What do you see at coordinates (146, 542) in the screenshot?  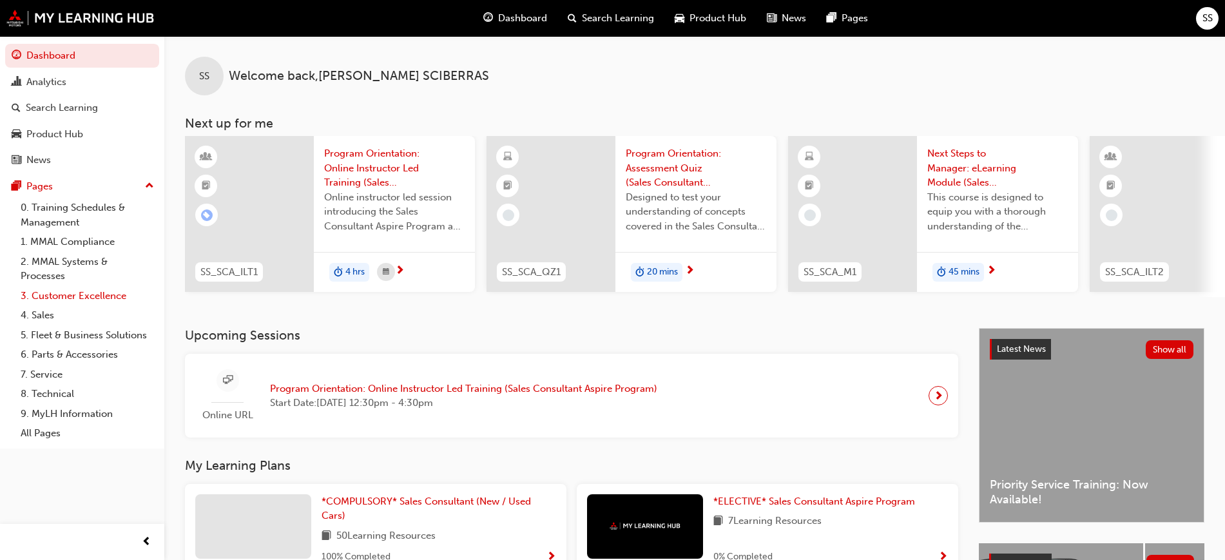 I see `span: prev-icon` at bounding box center [146, 542].